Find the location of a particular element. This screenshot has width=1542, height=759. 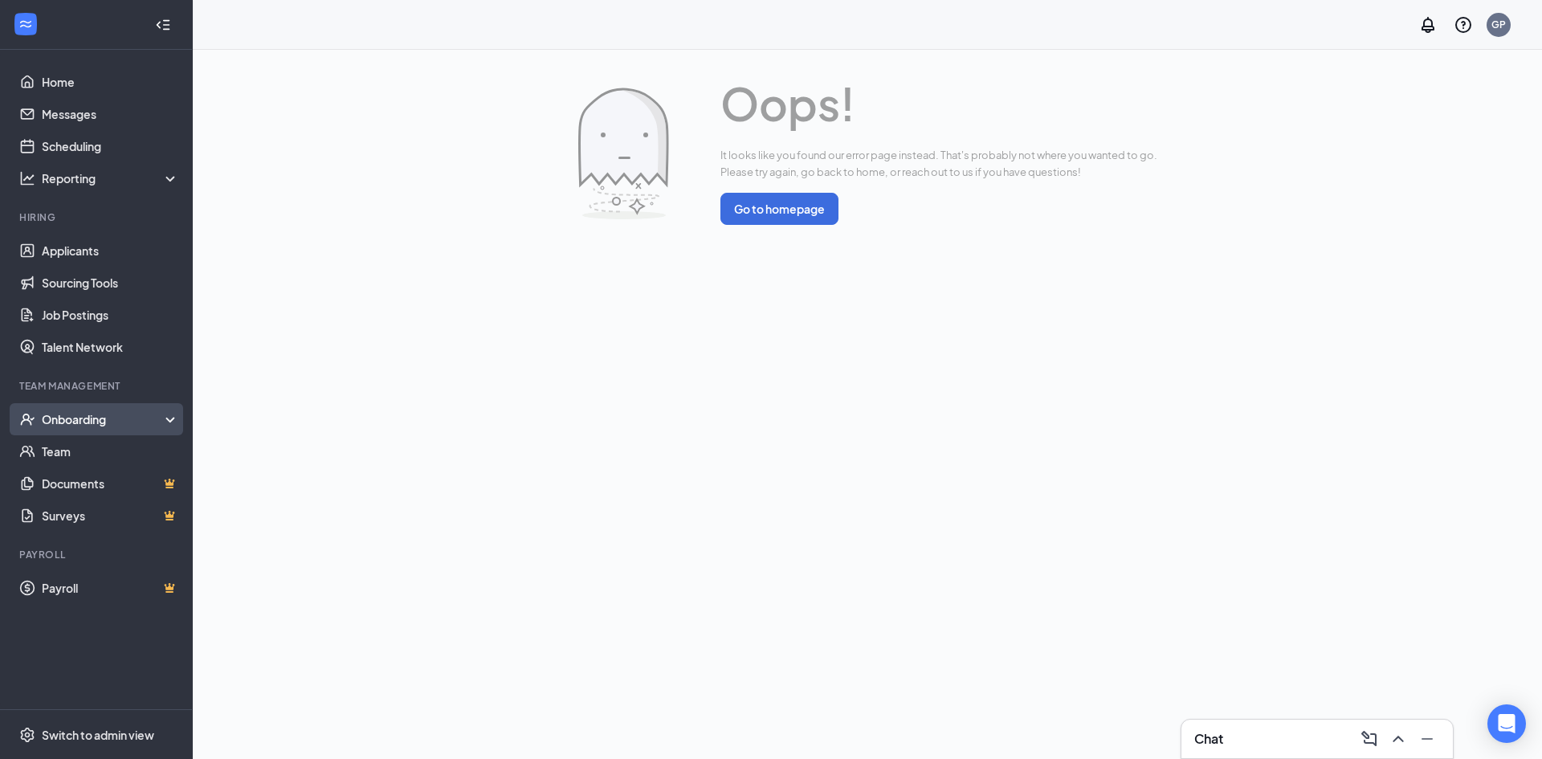

svg: Notifications is located at coordinates (1428, 25).